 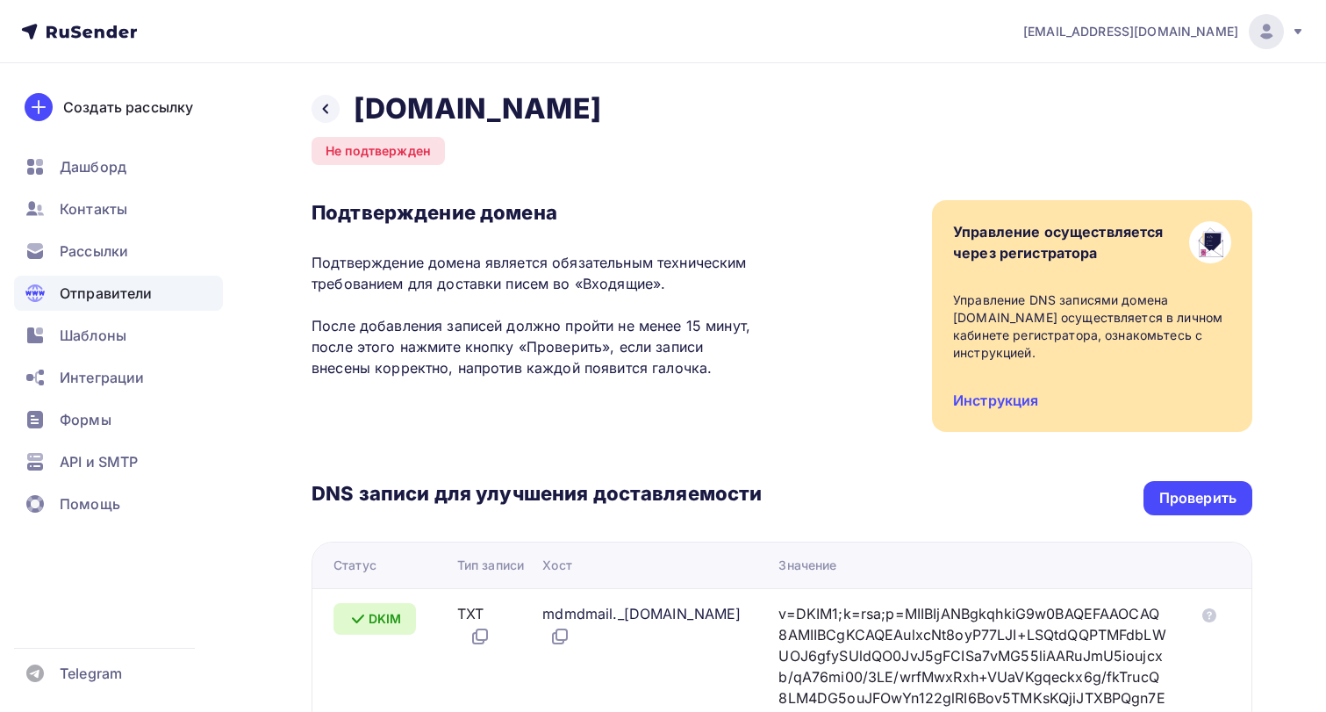 What do you see at coordinates (1198, 497) in the screenshot?
I see `div: Проверить` at bounding box center [1198, 497].